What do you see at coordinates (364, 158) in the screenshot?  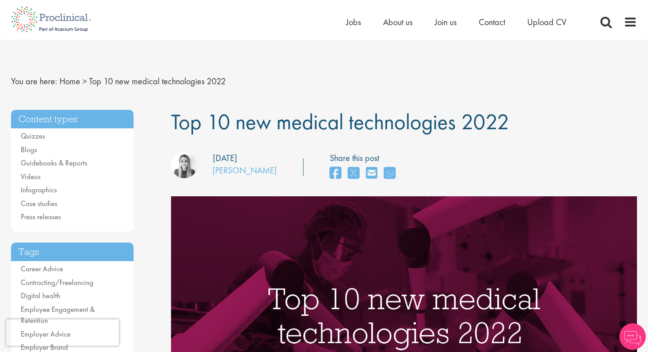 I see `label: Share this post` at bounding box center [364, 158].